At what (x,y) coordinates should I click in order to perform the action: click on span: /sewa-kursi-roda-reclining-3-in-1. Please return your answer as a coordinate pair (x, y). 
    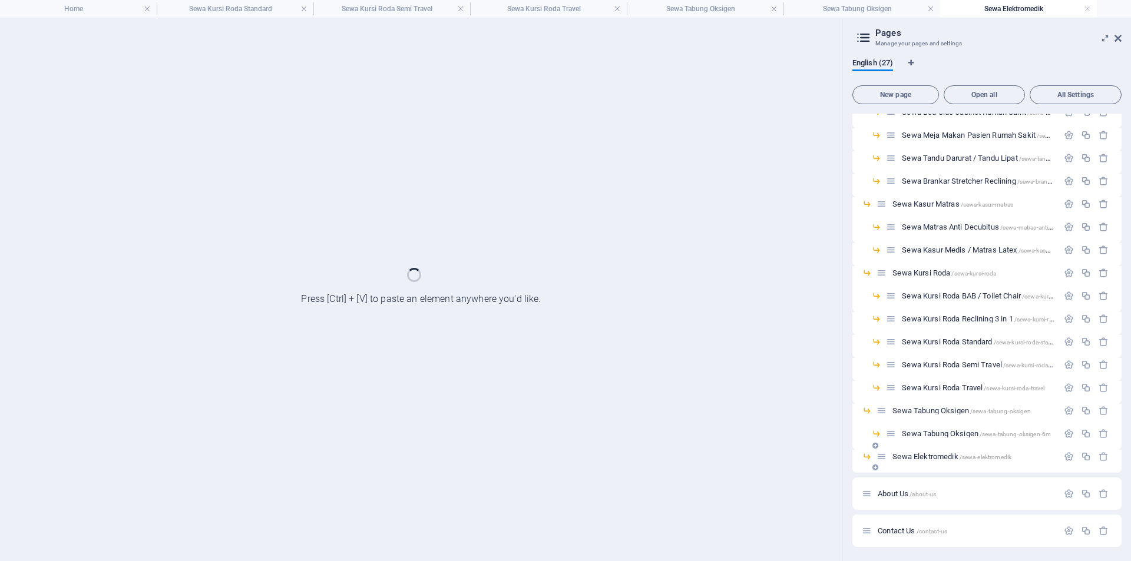
    Looking at the image, I should click on (1058, 319).